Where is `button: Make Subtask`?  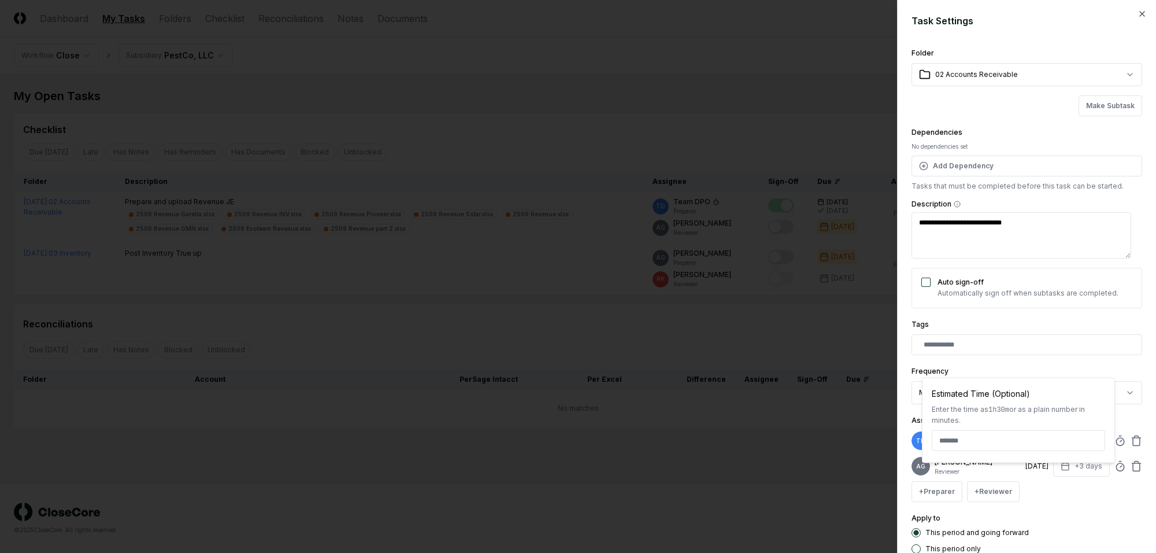 button: Make Subtask is located at coordinates (1111, 106).